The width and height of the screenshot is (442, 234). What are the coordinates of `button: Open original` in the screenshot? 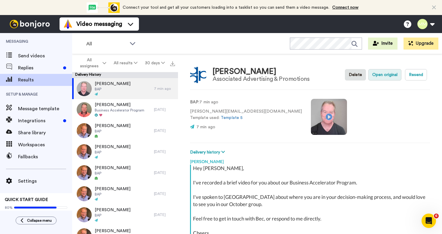 It's located at (385, 75).